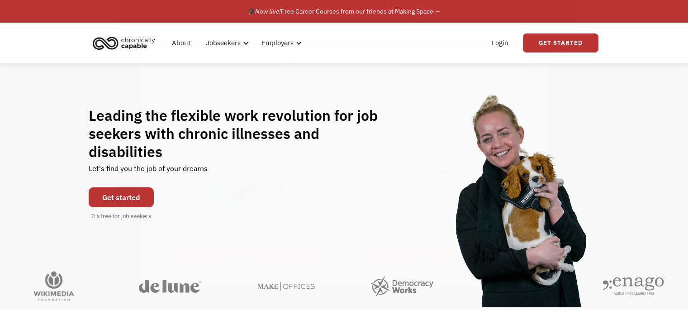 The height and width of the screenshot is (334, 688). What do you see at coordinates (440, 181) in the screenshot?
I see `a: I'm lookingto hireJoin as an employer` at bounding box center [440, 181].